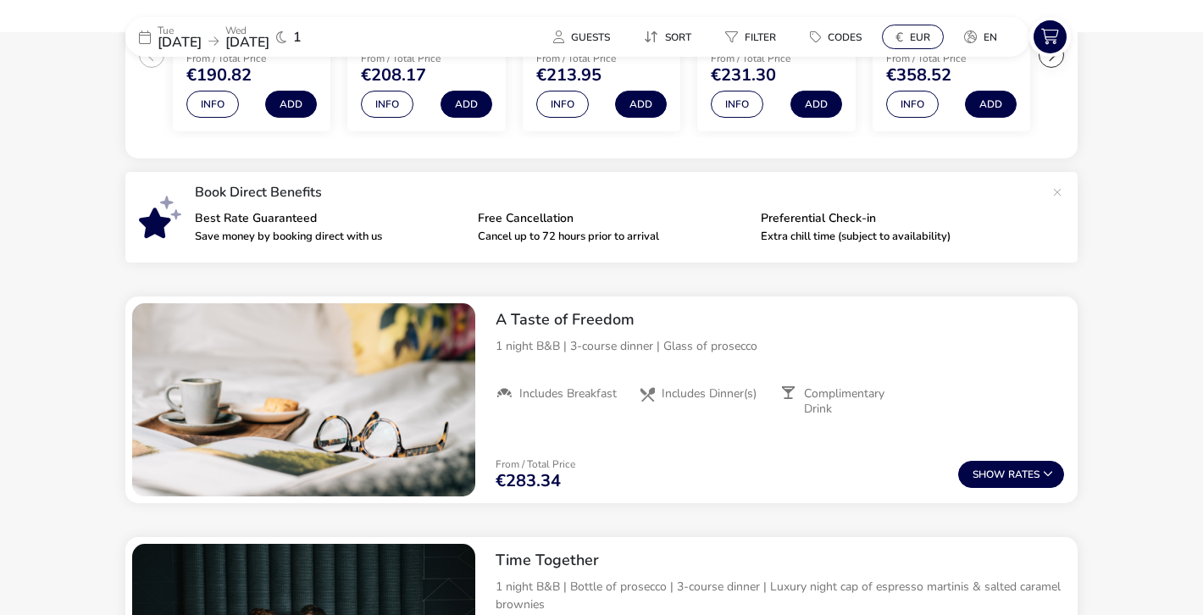 The width and height of the screenshot is (1203, 615). Describe the element at coordinates (980, 36) in the screenshot. I see `button: en` at that location.